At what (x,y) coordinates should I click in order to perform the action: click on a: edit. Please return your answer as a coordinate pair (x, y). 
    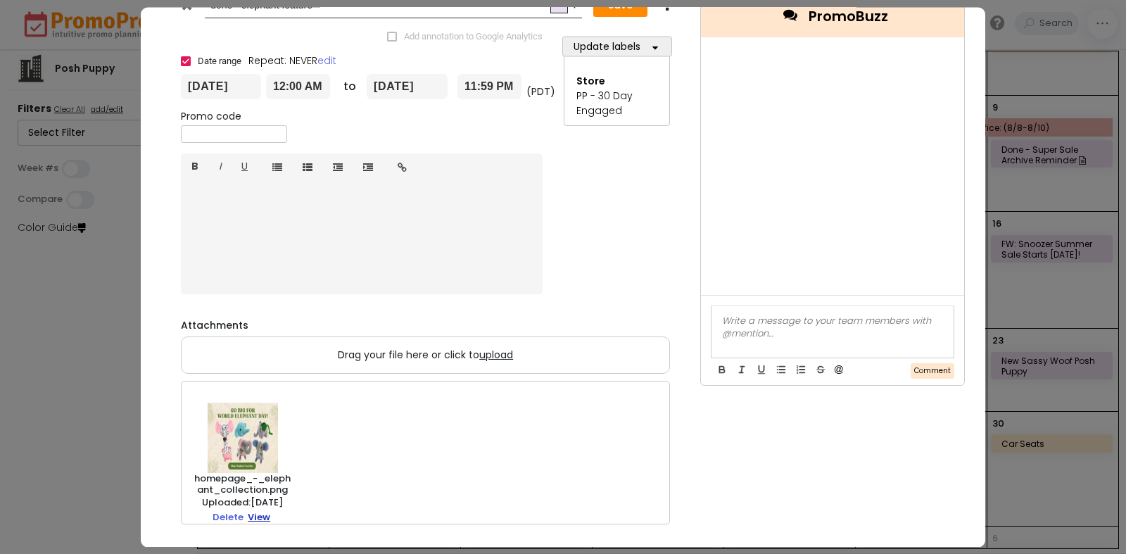
    Looking at the image, I should click on (327, 61).